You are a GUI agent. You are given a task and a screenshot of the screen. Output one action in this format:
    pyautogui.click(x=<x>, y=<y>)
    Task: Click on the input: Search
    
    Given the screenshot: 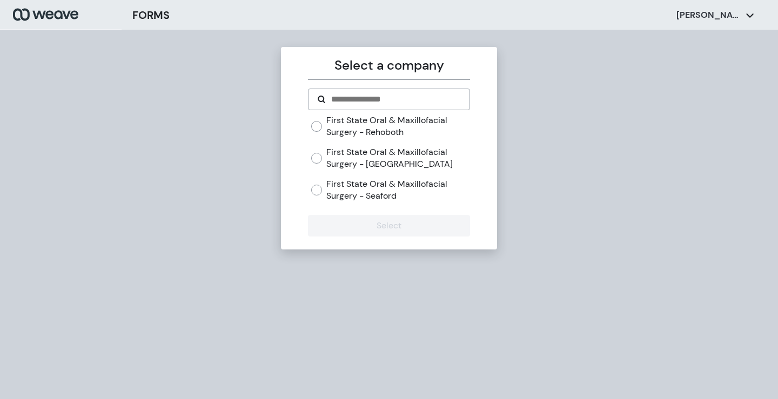 What is the action you would take?
    pyautogui.click(x=395, y=99)
    